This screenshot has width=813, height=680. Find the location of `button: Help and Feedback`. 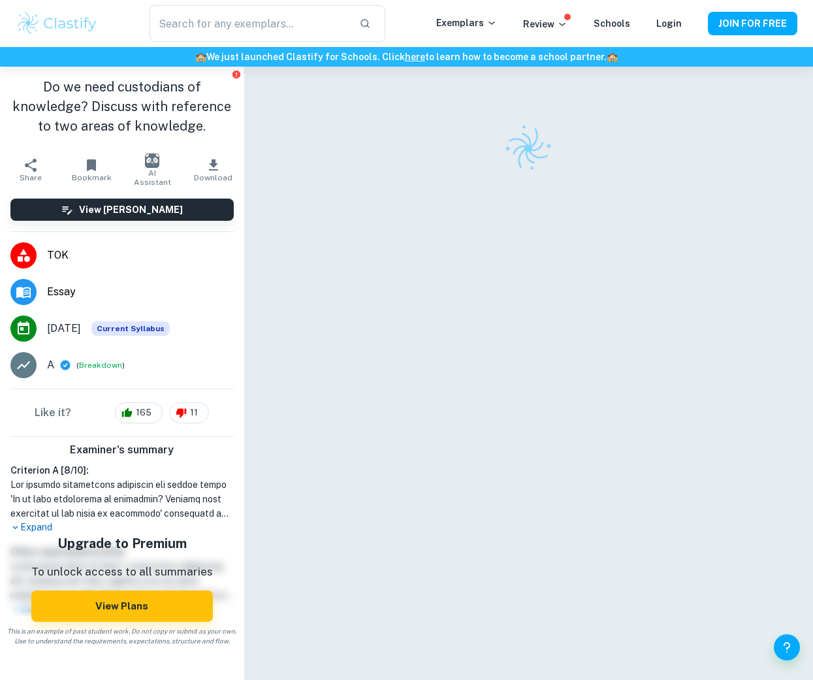

button: Help and Feedback is located at coordinates (787, 647).